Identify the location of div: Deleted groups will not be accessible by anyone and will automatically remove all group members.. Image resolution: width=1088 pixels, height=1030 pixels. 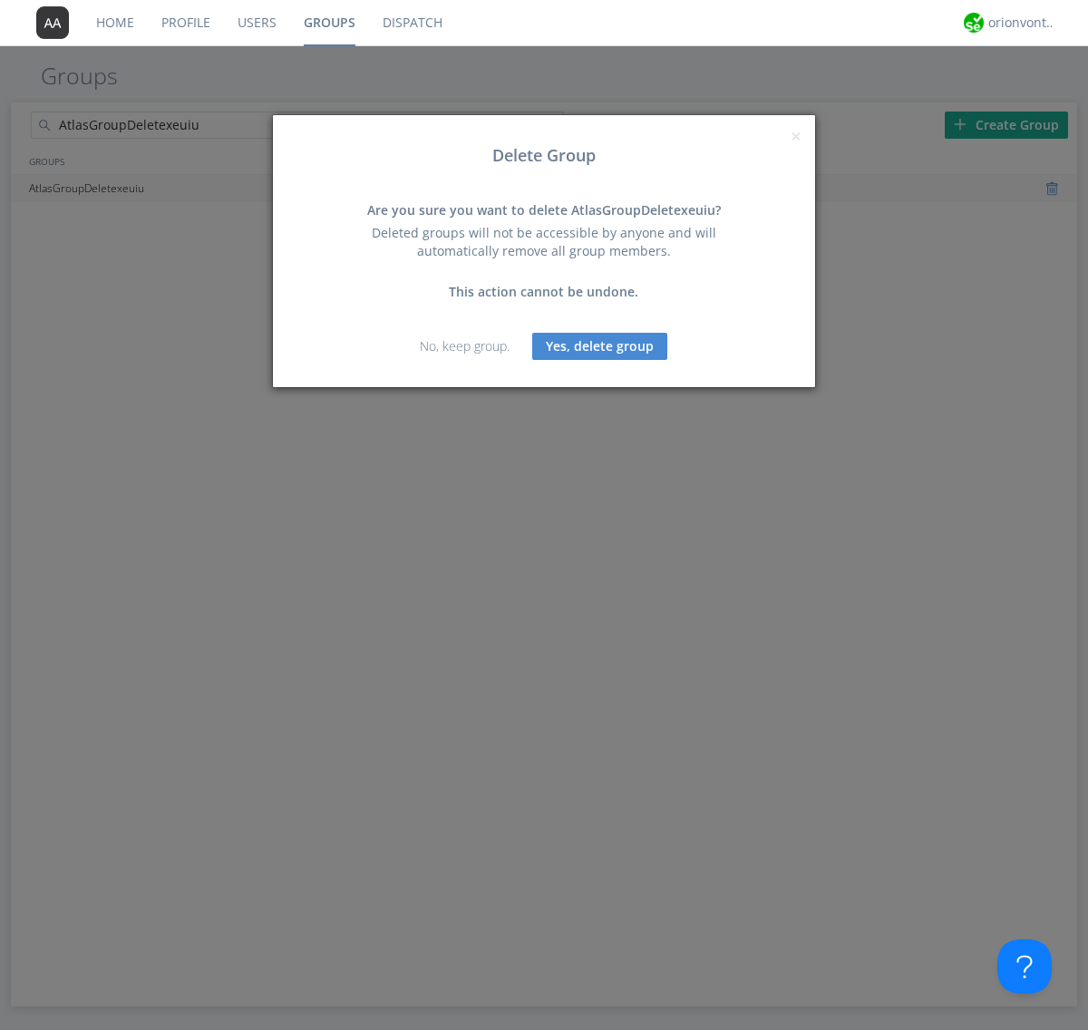
(544, 242).